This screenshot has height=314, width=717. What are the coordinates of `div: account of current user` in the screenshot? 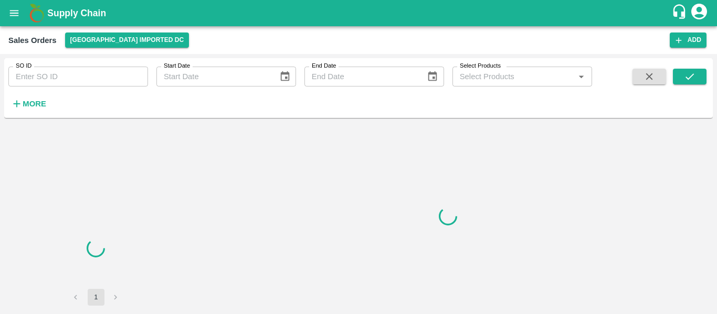 It's located at (699, 13).